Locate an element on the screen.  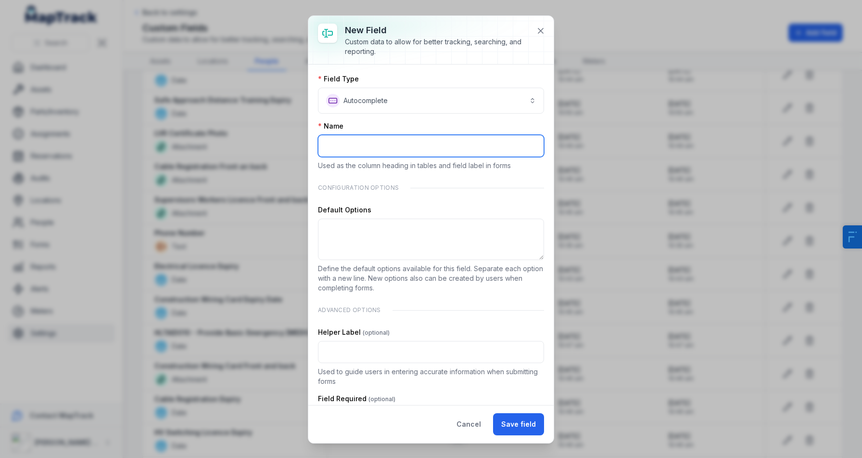
button: Save field is located at coordinates (519, 424).